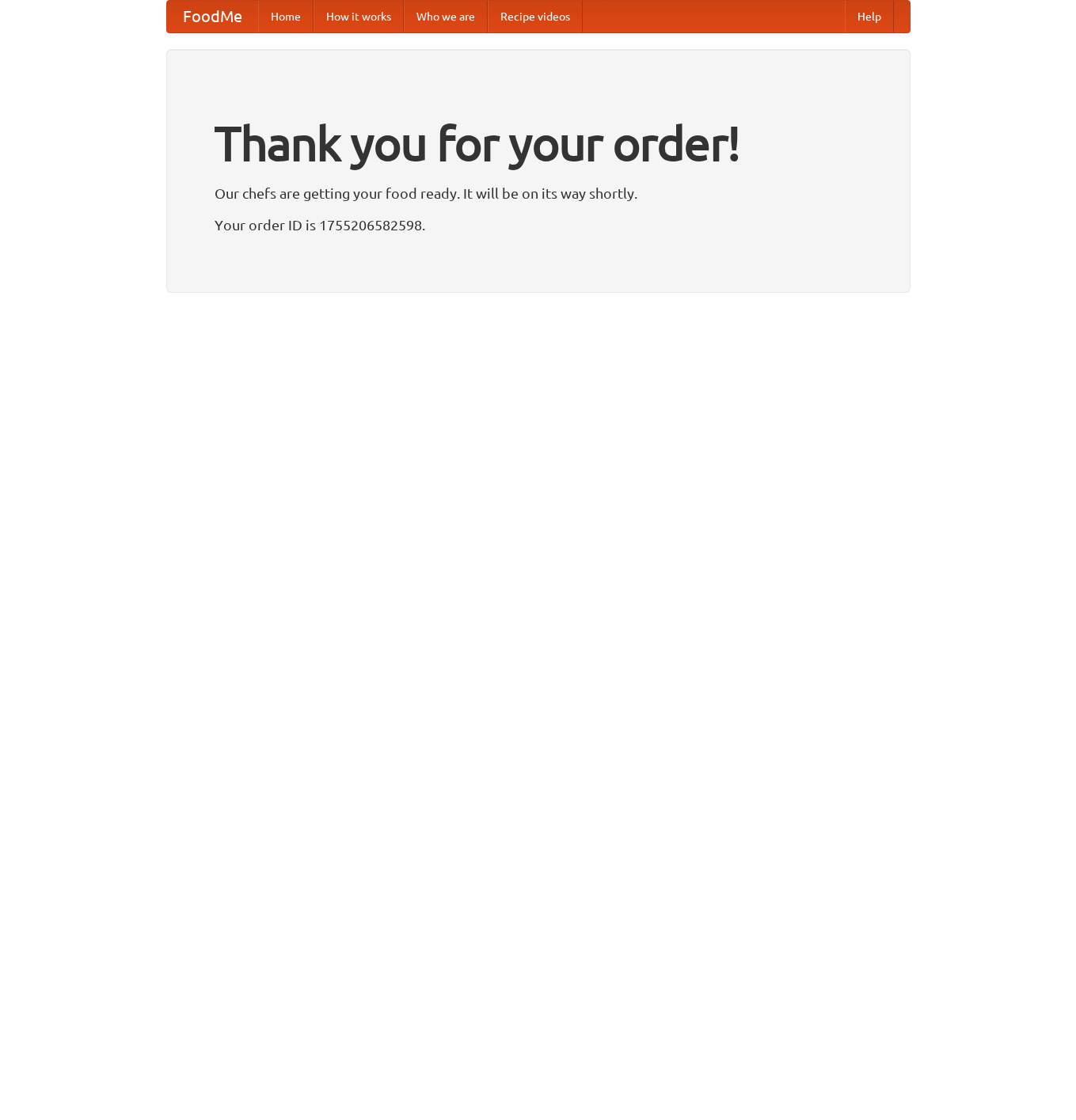  Describe the element at coordinates (212, 17) in the screenshot. I see `a: FoodMe` at that location.